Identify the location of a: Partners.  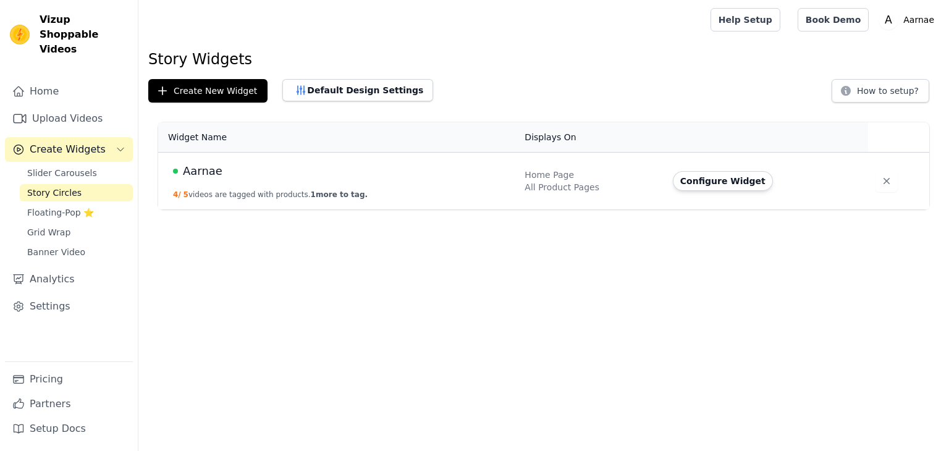
(69, 404).